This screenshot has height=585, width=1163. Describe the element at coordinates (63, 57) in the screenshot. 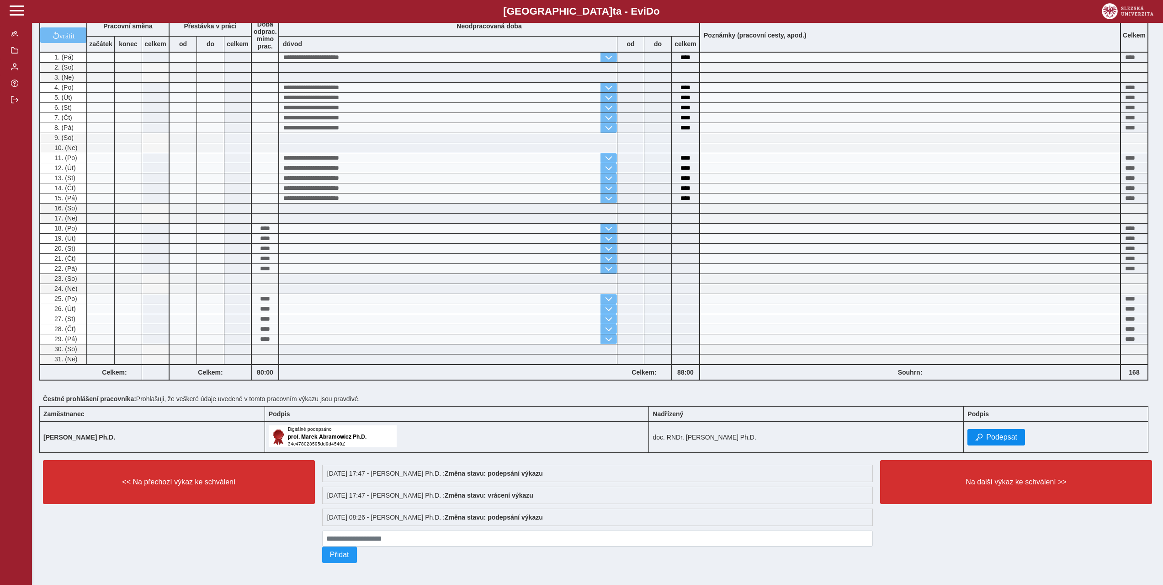

I see `span: 1. (Pá)` at that location.